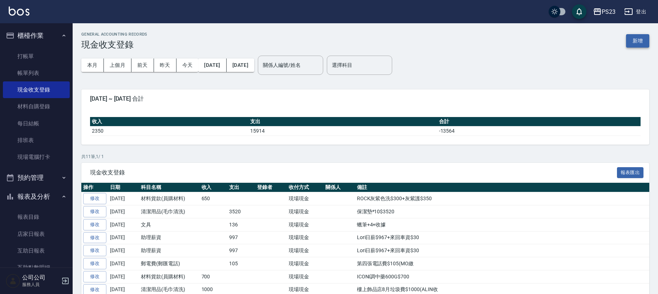  What do you see at coordinates (169, 212) in the screenshot?
I see `td: 清潔用品(毛巾清洗)` at bounding box center [169, 212].